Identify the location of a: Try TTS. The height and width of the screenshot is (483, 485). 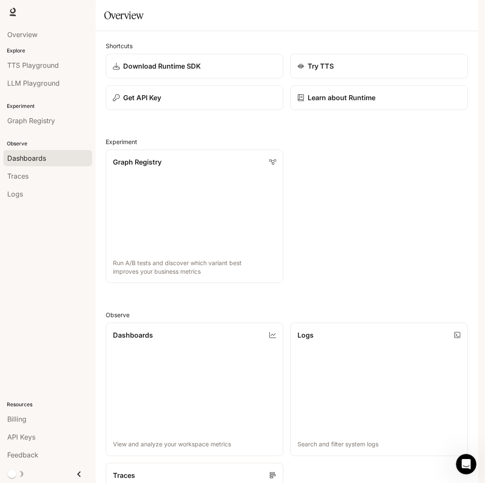
(379, 66).